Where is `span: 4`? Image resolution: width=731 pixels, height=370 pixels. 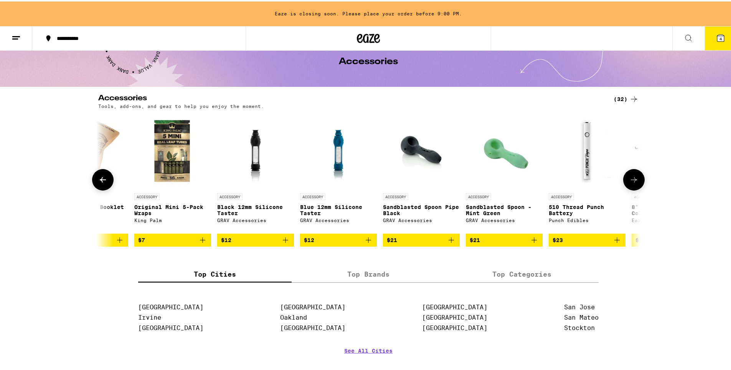
span: 4 is located at coordinates (721, 37).